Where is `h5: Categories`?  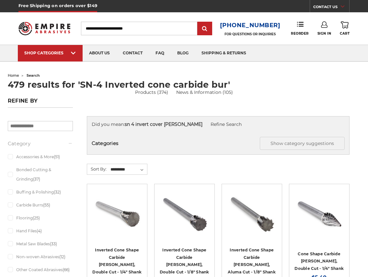
h5: Categories is located at coordinates (218, 143).